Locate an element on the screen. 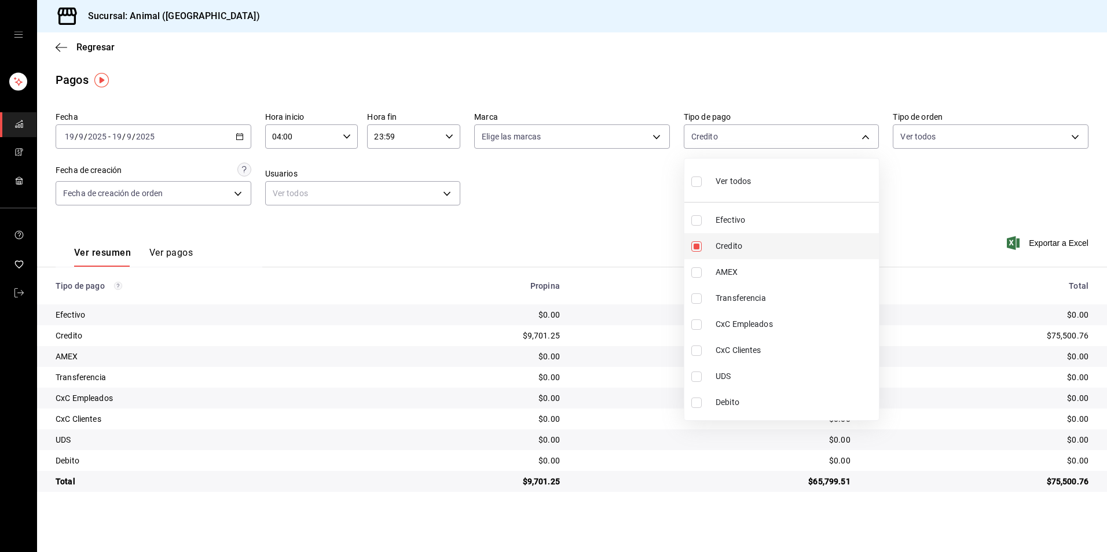 The height and width of the screenshot is (552, 1107). span: Efectivo is located at coordinates (795, 220).